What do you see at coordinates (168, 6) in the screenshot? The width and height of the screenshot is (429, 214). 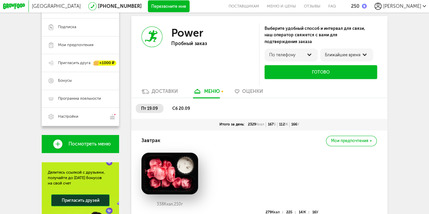 I see `button: Перезвоните мне` at bounding box center [168, 6].